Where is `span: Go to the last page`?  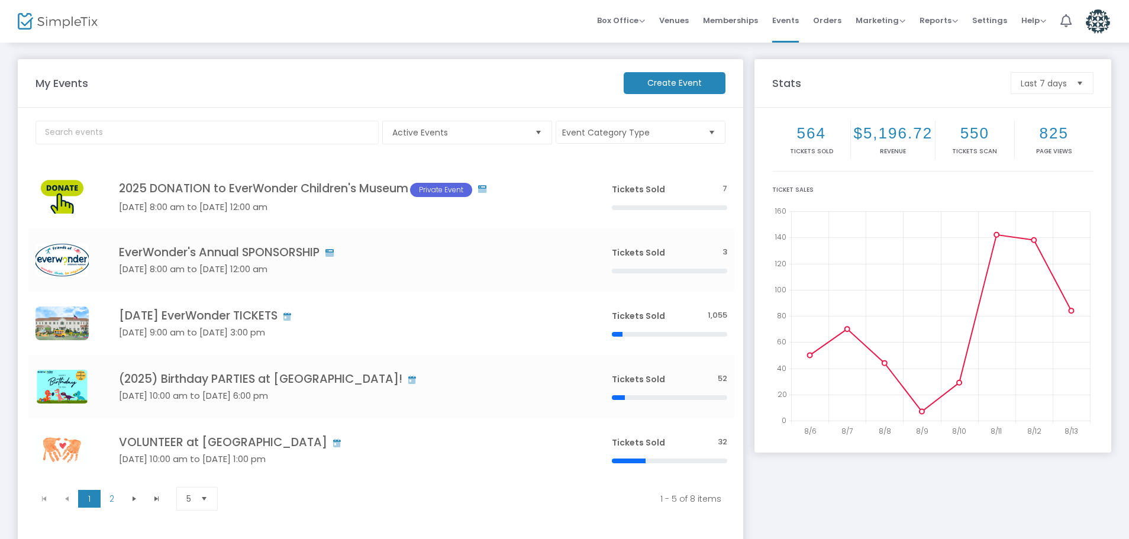
span: Go to the last page is located at coordinates (157, 499).